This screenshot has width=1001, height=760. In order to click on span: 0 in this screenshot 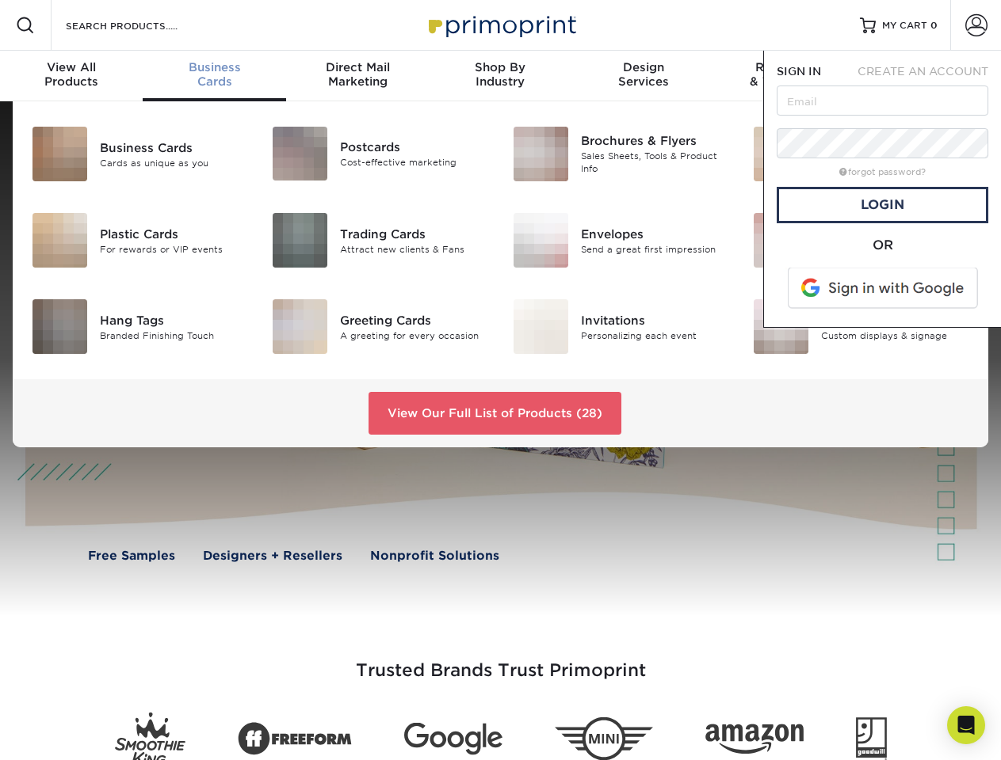, I will do `click(933, 25)`.